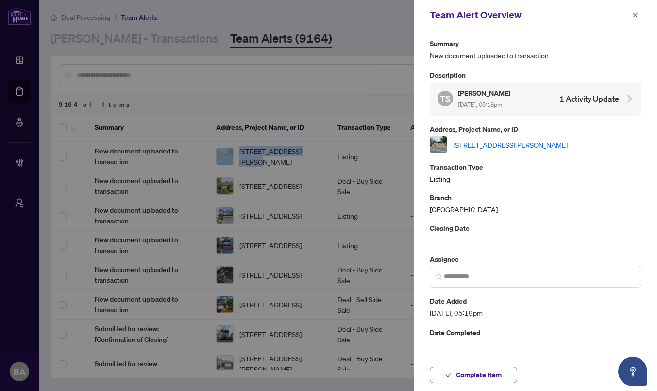  What do you see at coordinates (536, 55) in the screenshot?
I see `span: New document uploaded to transaction` at bounding box center [536, 55].